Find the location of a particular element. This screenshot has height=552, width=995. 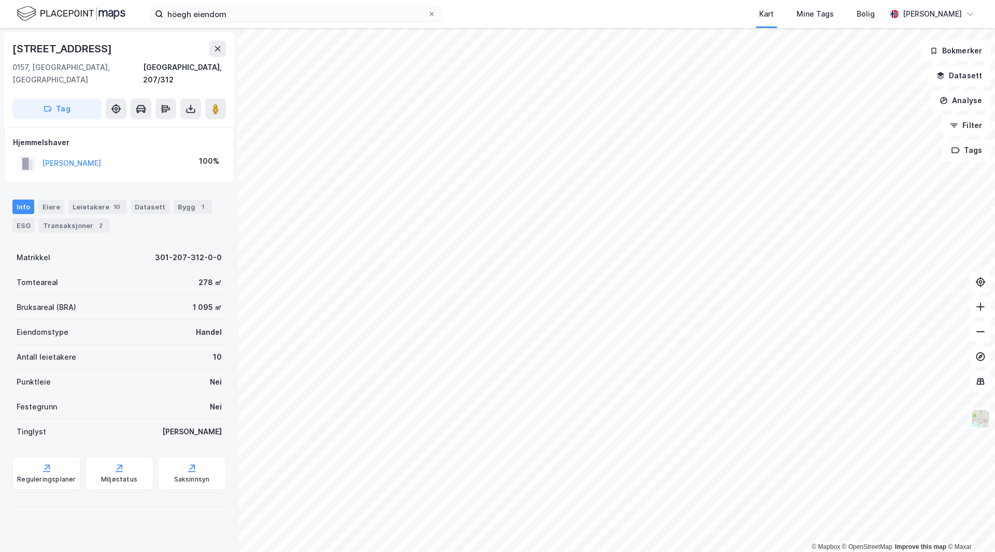

button: Bokmerker is located at coordinates (956, 51).